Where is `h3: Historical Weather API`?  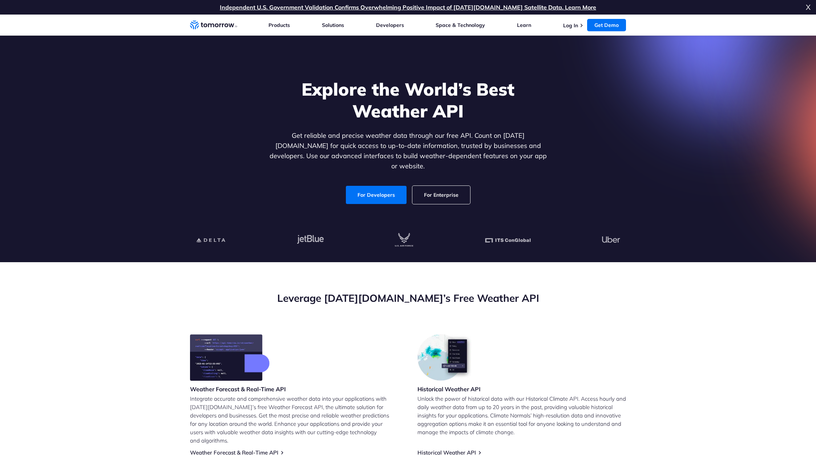 h3: Historical Weather API is located at coordinates (449, 389).